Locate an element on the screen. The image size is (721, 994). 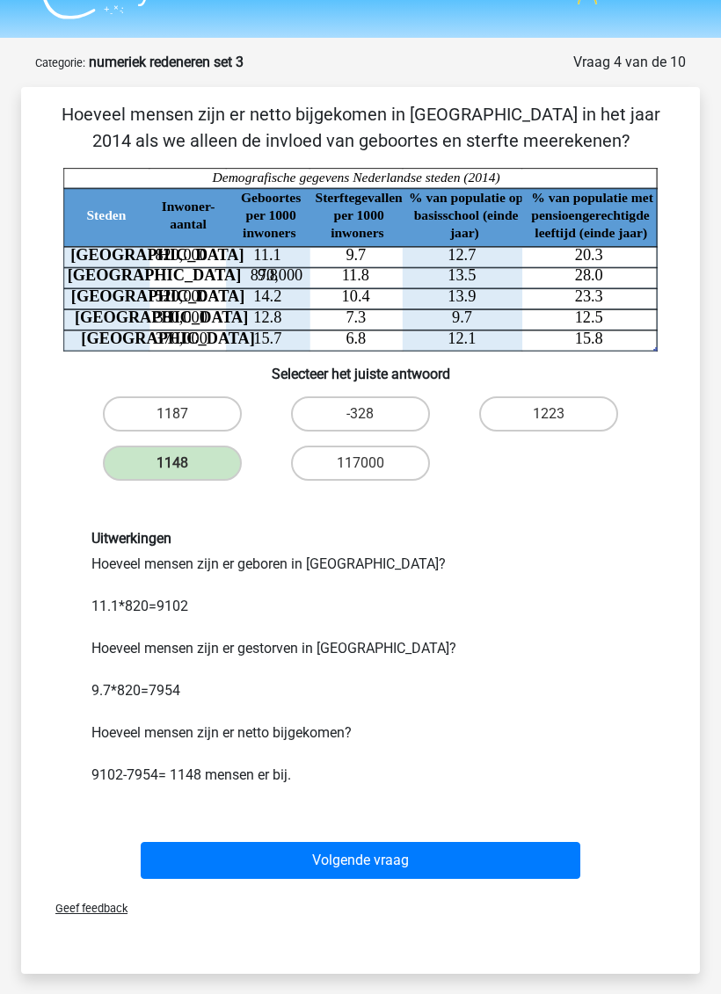
tspan: 15.8 is located at coordinates (589, 338).